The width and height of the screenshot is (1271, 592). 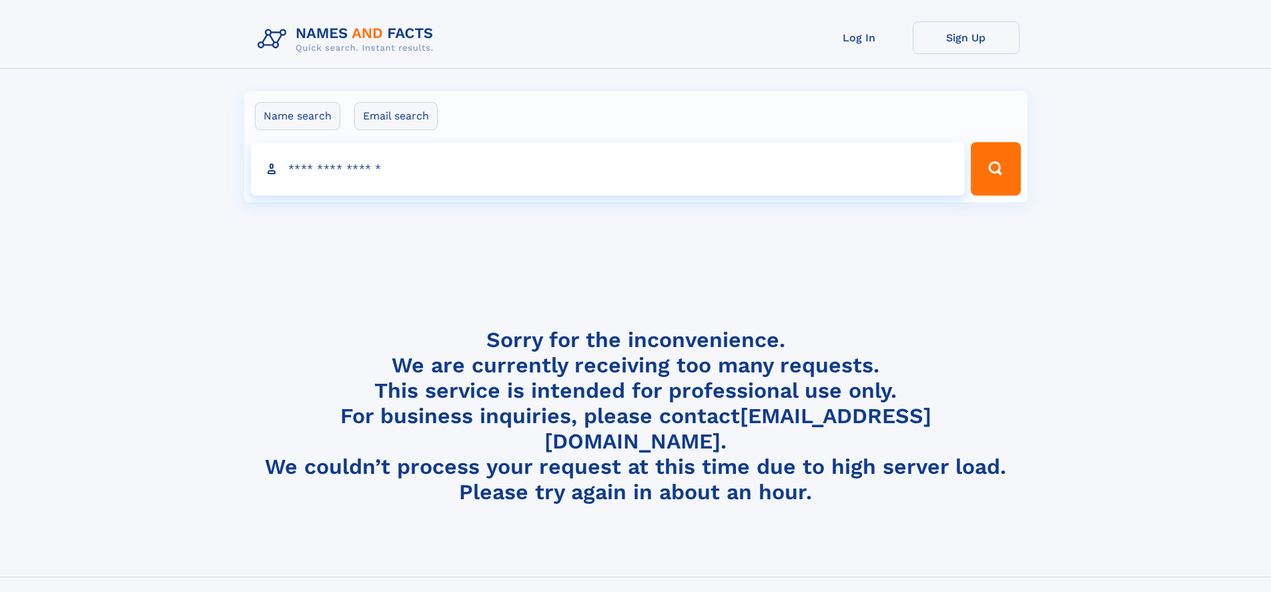 What do you see at coordinates (859, 37) in the screenshot?
I see `a: Log In` at bounding box center [859, 37].